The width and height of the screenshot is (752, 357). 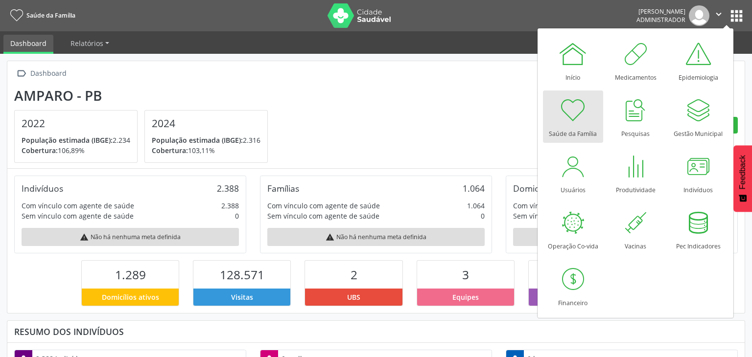 What do you see at coordinates (466, 275) in the screenshot?
I see `span: 3` at bounding box center [466, 275].